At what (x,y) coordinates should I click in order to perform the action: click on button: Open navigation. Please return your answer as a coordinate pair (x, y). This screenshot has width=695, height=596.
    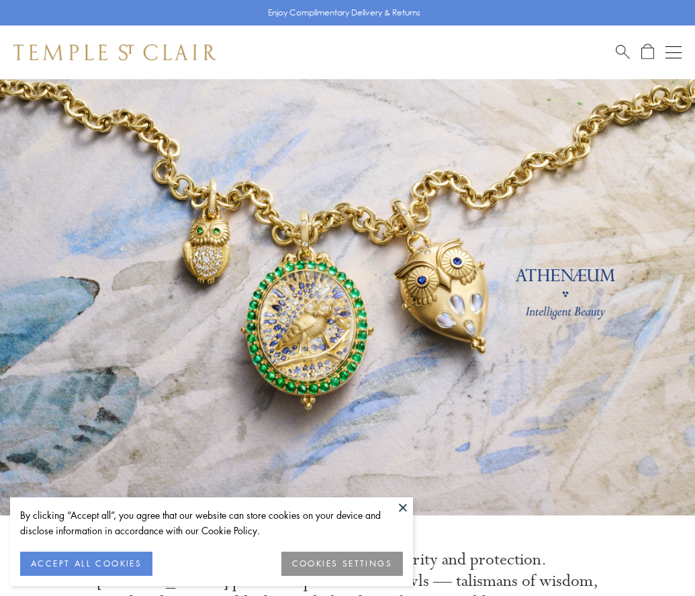
    Looking at the image, I should click on (673, 52).